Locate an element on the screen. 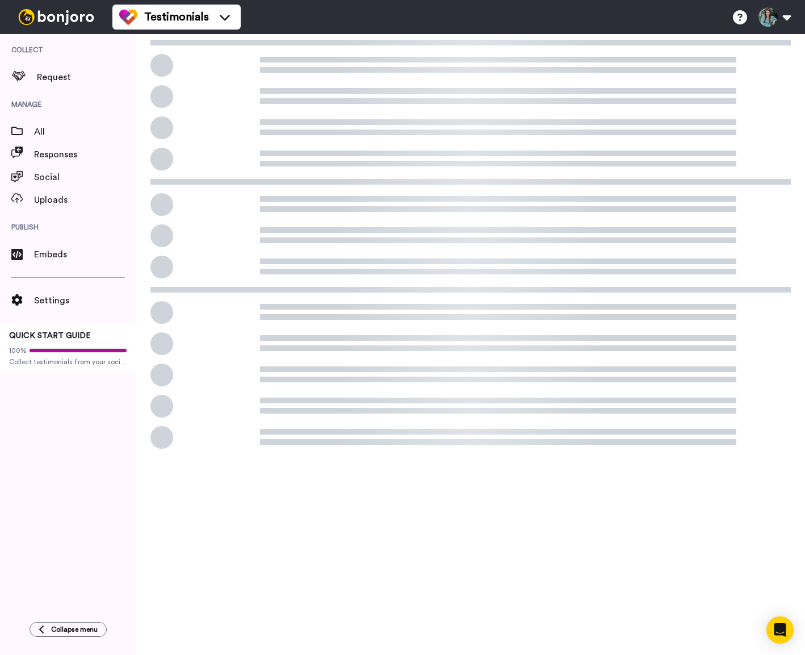  span: Collect testimonials from your socials is located at coordinates (68, 362).